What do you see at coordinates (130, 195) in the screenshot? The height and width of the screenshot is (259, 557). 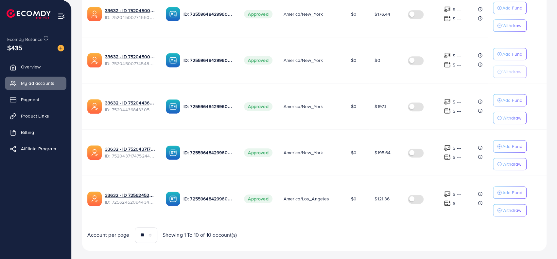 I see `a: 33632 - ID 7256245209443483650` at bounding box center [130, 195].